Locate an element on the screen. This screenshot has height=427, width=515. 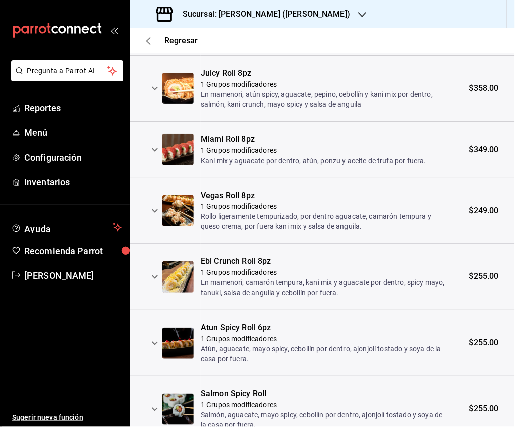
p: Atún, aguacate, mayo spicy, cebollín por dentro, ajonjolí tostado y soya de la casa por fuera. is located at coordinates (323, 354).